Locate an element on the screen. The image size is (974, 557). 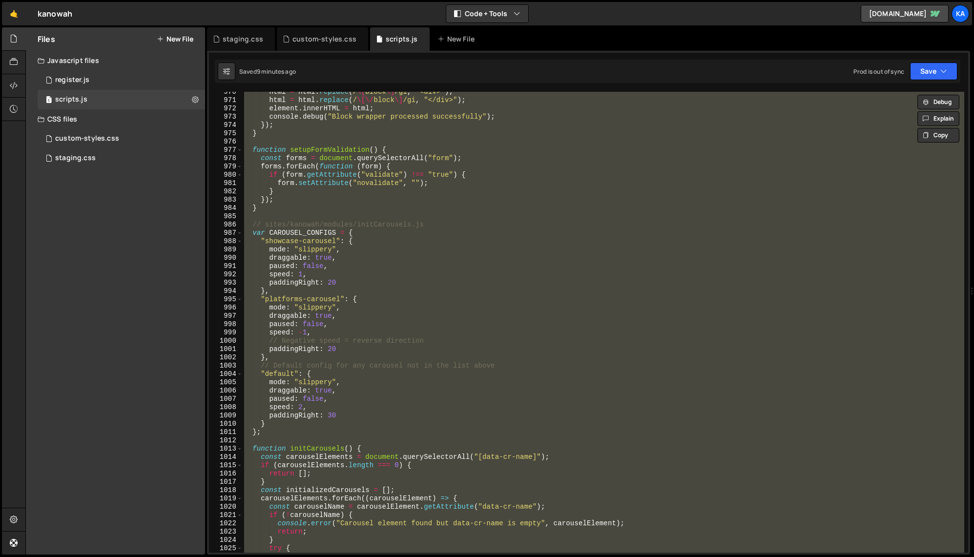
div: Javascript files is located at coordinates (115, 61).